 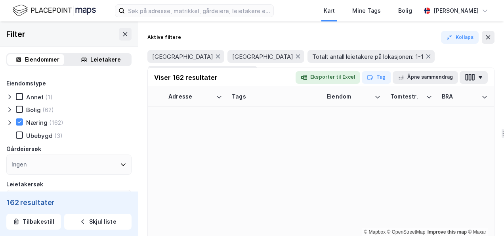 What do you see at coordinates (16, 34) in the screenshot?
I see `div: Filter` at bounding box center [16, 34].